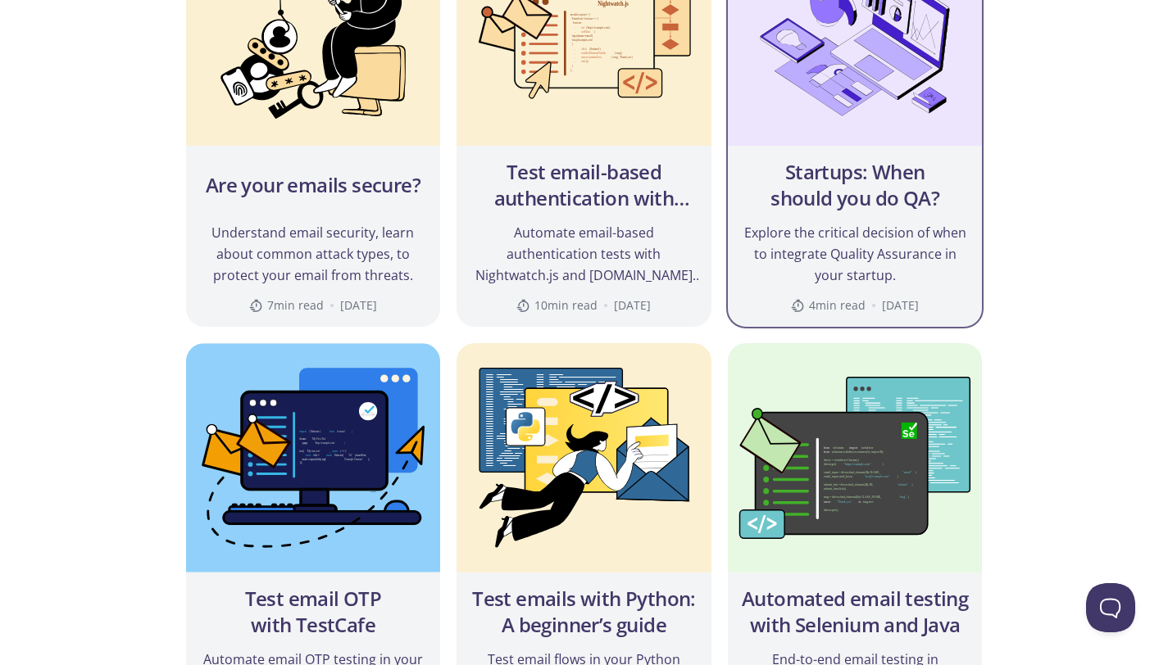 Image resolution: width=1168 pixels, height=665 pixels. I want to click on h2: Are your emails secure?, so click(313, 185).